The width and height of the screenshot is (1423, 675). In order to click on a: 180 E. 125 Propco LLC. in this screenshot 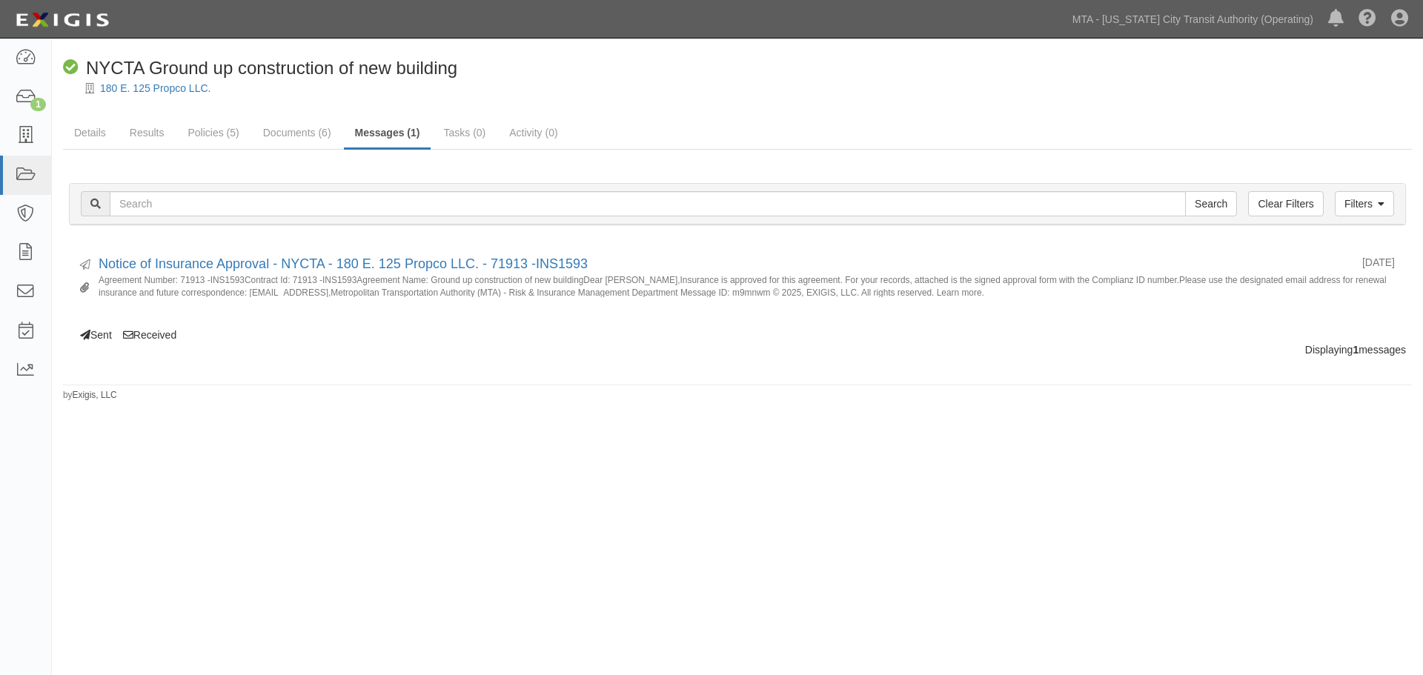, I will do `click(155, 88)`.